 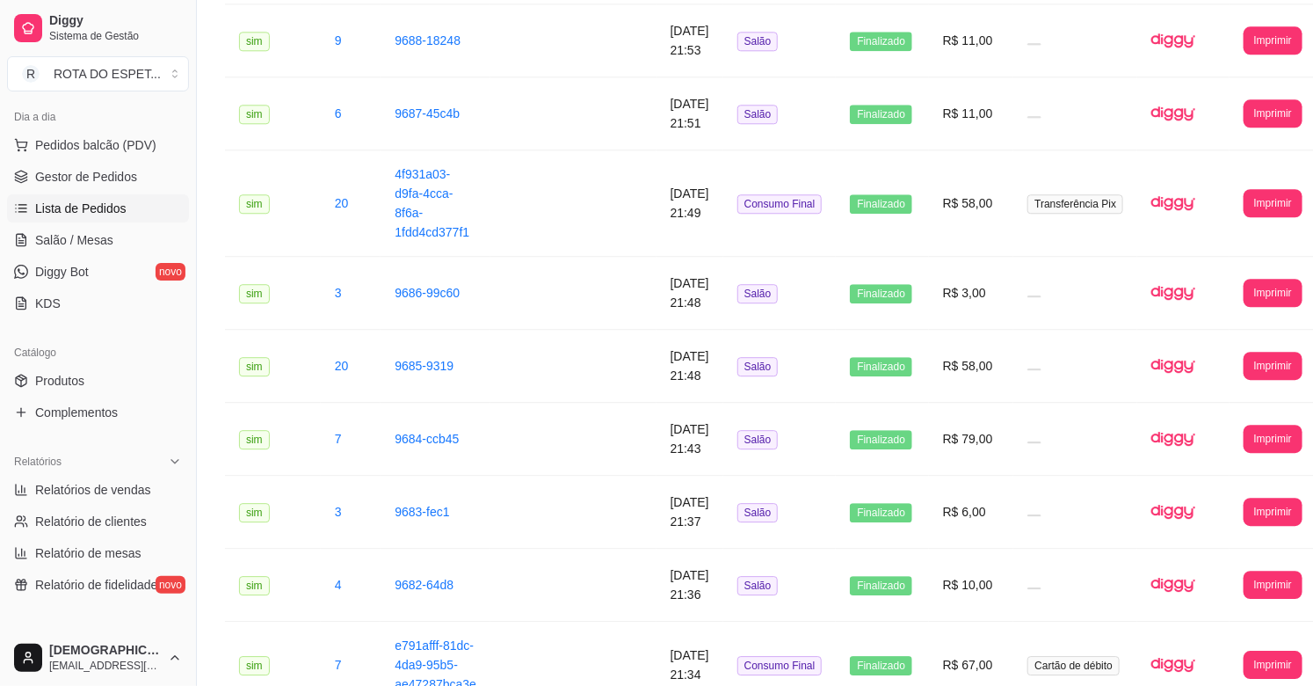 I want to click on span: Relatório de clientes, so click(x=91, y=521).